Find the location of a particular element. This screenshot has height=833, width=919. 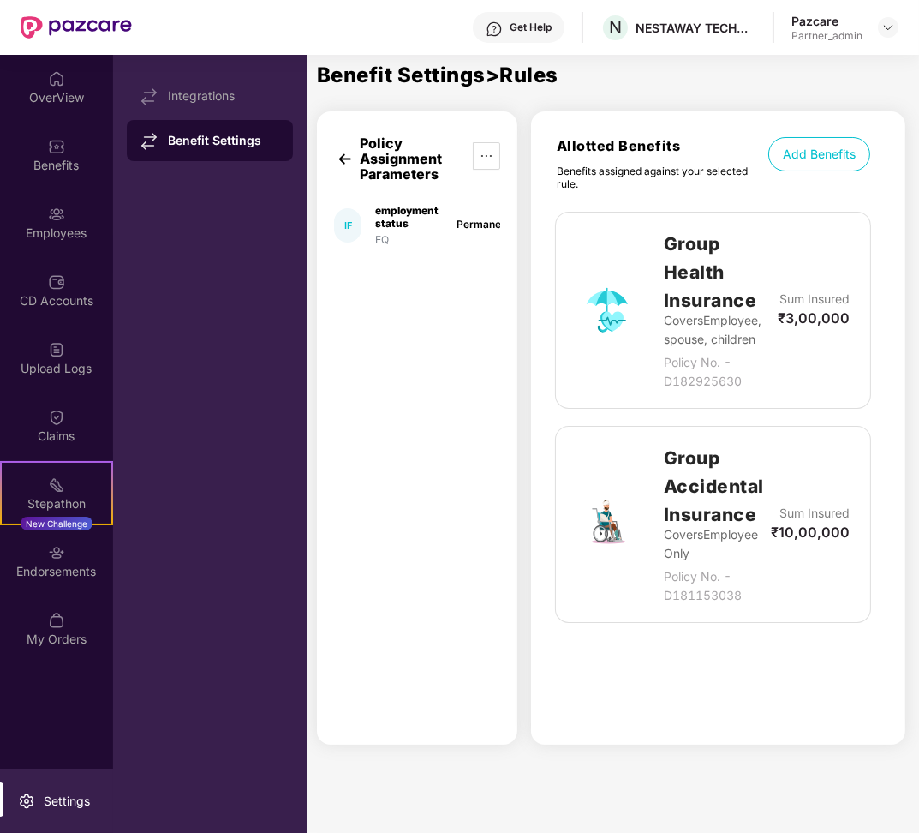

p: Policy No. - D181153038 is located at coordinates (717, 586).